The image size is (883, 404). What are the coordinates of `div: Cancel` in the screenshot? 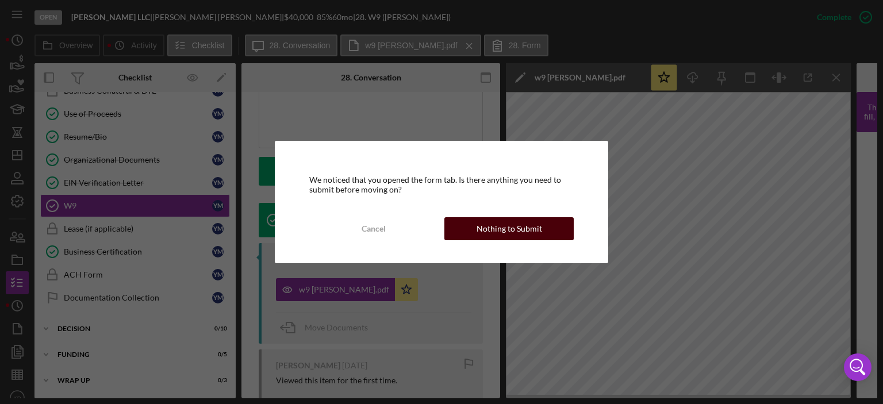 It's located at (374, 229).